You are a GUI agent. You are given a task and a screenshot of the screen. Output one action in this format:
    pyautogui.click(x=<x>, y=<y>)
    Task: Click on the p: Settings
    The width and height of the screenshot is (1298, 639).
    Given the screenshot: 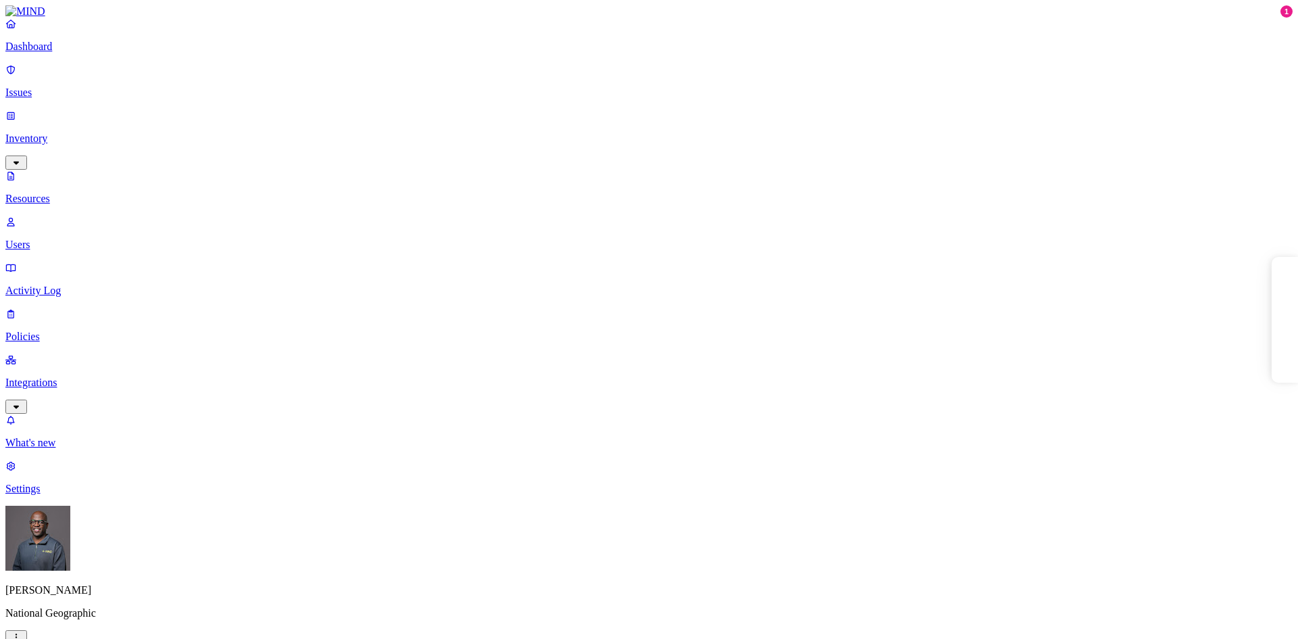 What is the action you would take?
    pyautogui.click(x=649, y=489)
    